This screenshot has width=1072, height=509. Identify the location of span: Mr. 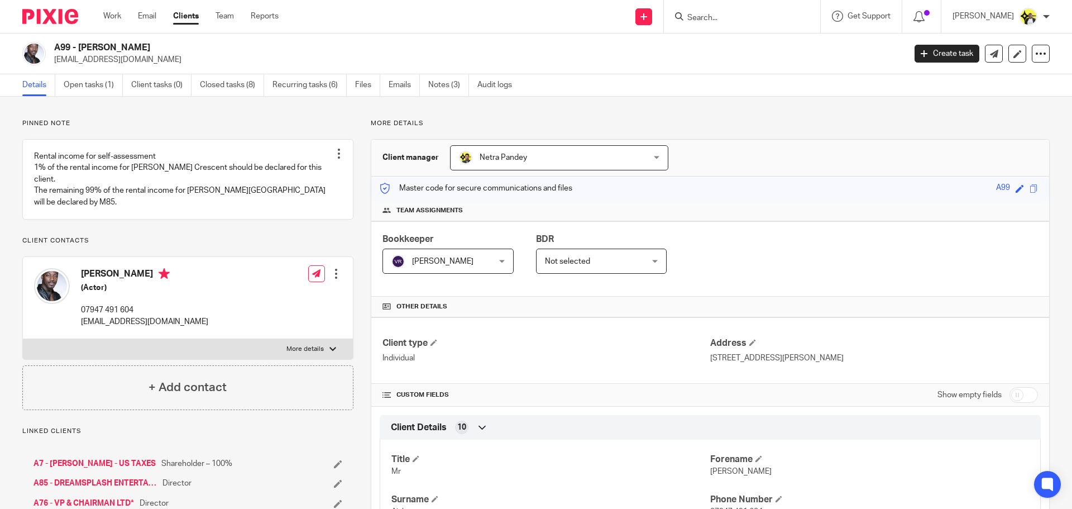
(396, 471).